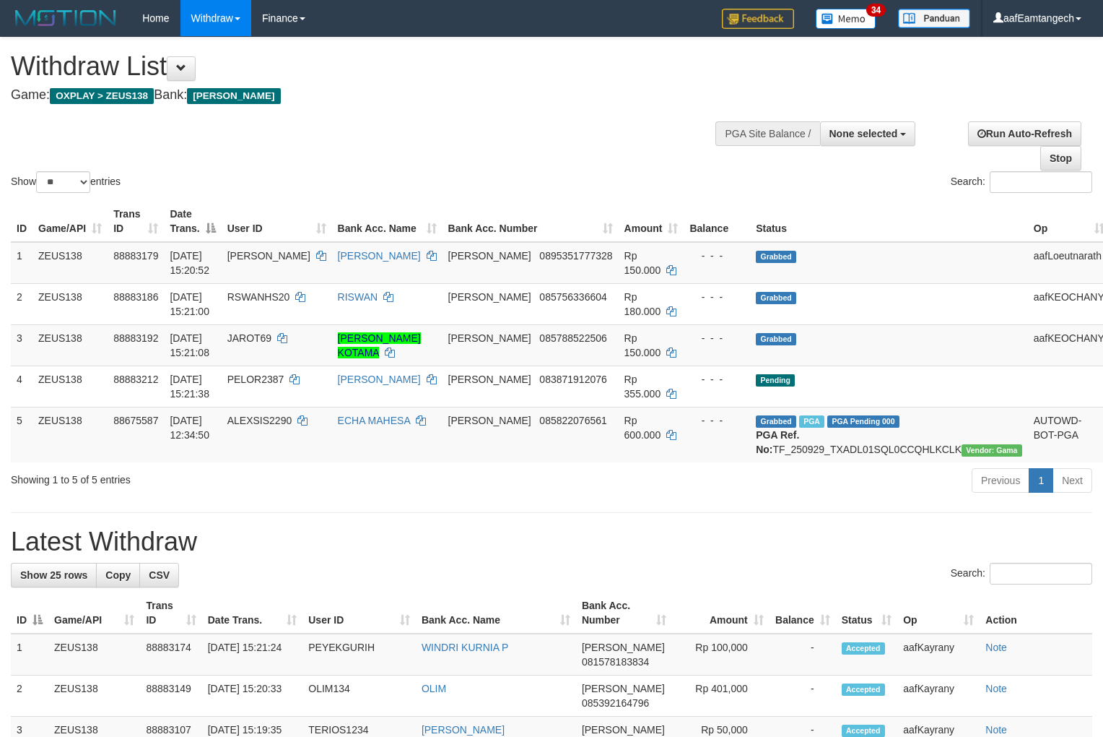 This screenshot has height=737, width=1103. What do you see at coordinates (552, 542) in the screenshot?
I see `h1: Latest Withdraw` at bounding box center [552, 542].